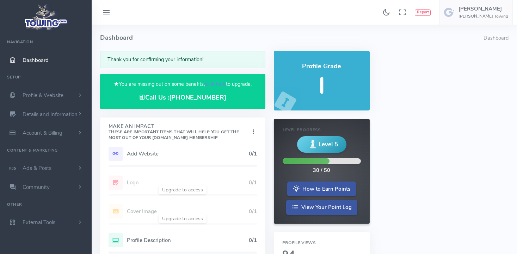  What do you see at coordinates (179, 133) in the screenshot?
I see `h4: Make An Impact` at bounding box center [179, 133].